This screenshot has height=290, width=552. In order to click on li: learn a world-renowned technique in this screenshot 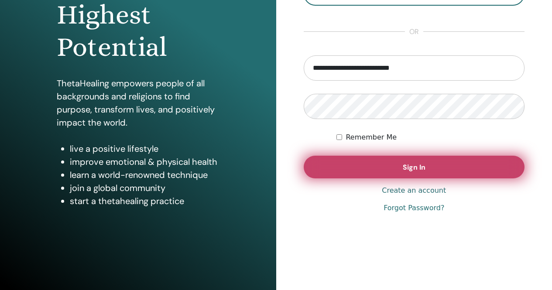, I will do `click(144, 175)`.